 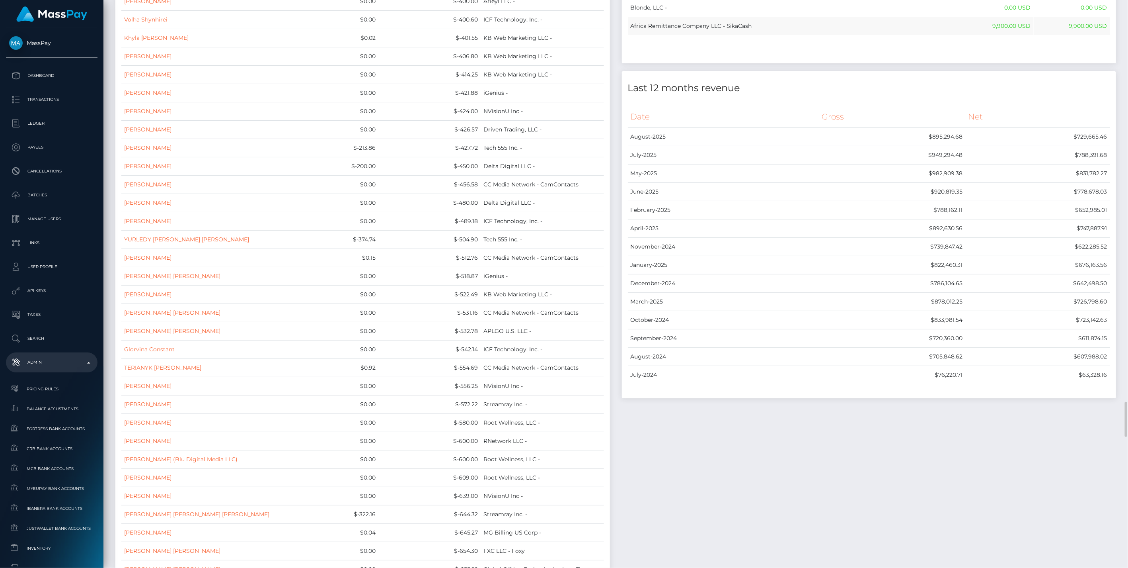 What do you see at coordinates (52, 428) in the screenshot?
I see `span: Fortress Bank Accounts` at bounding box center [52, 428].